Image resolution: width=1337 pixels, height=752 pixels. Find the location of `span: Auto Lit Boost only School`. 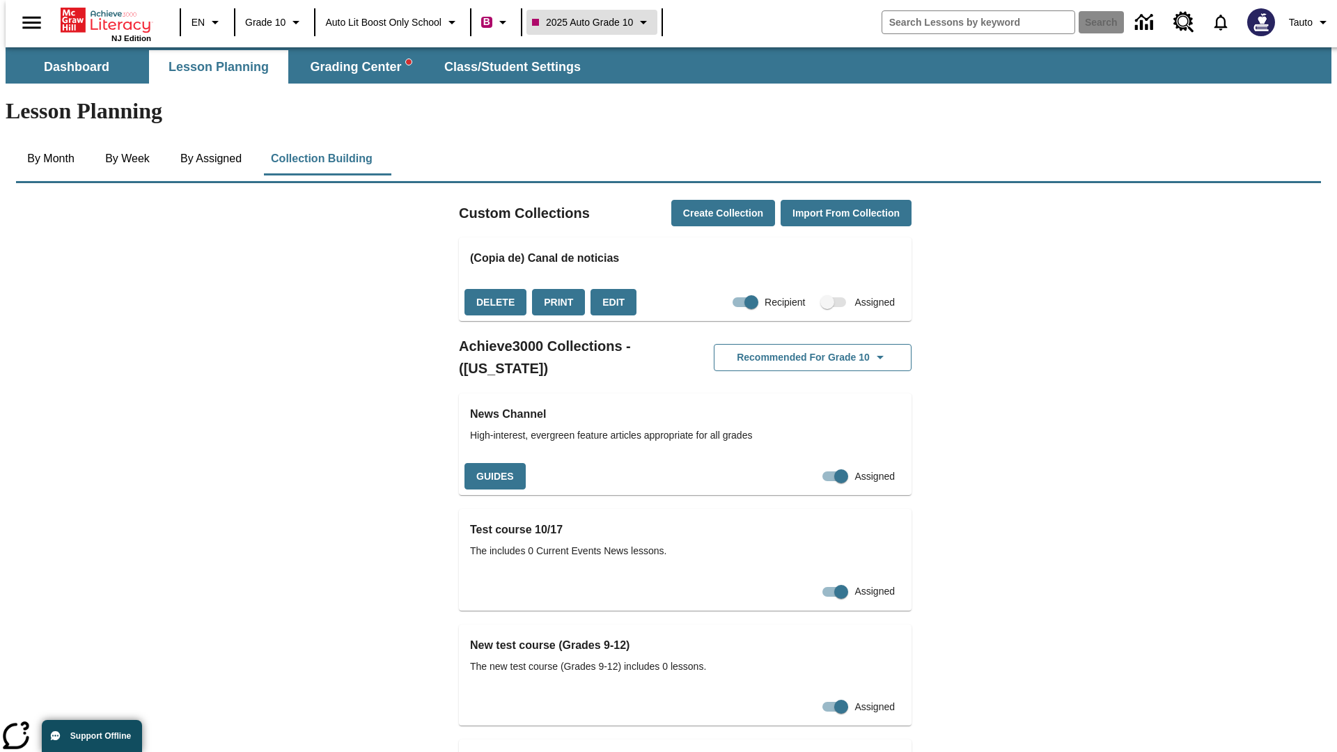

span: Auto Lit Boost only School is located at coordinates (383, 22).